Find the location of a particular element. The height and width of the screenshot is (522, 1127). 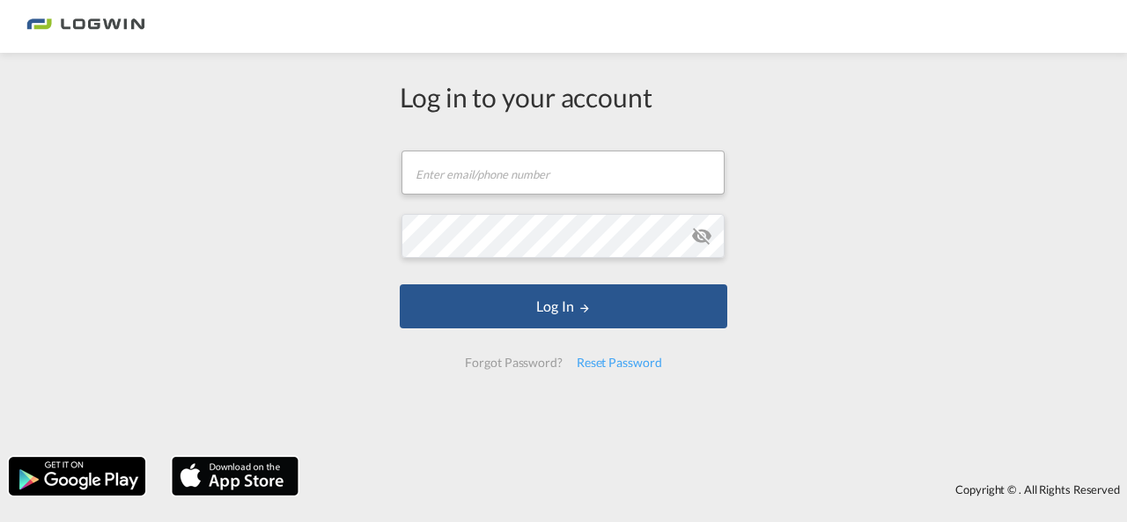

img: google.png is located at coordinates (77, 476).